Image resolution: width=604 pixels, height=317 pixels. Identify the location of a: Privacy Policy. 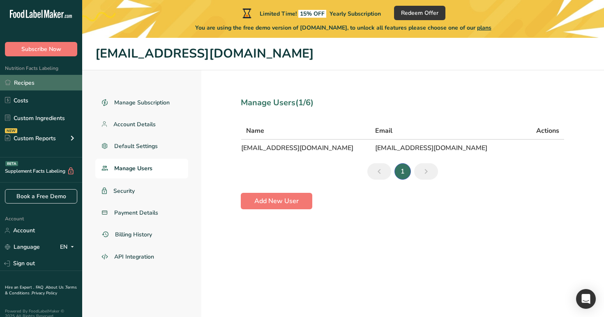
(44, 293).